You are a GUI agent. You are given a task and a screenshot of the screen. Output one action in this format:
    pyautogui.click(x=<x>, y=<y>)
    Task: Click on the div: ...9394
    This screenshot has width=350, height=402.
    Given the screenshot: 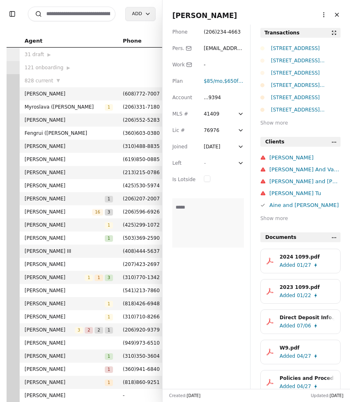 What is the action you would take?
    pyautogui.click(x=224, y=98)
    